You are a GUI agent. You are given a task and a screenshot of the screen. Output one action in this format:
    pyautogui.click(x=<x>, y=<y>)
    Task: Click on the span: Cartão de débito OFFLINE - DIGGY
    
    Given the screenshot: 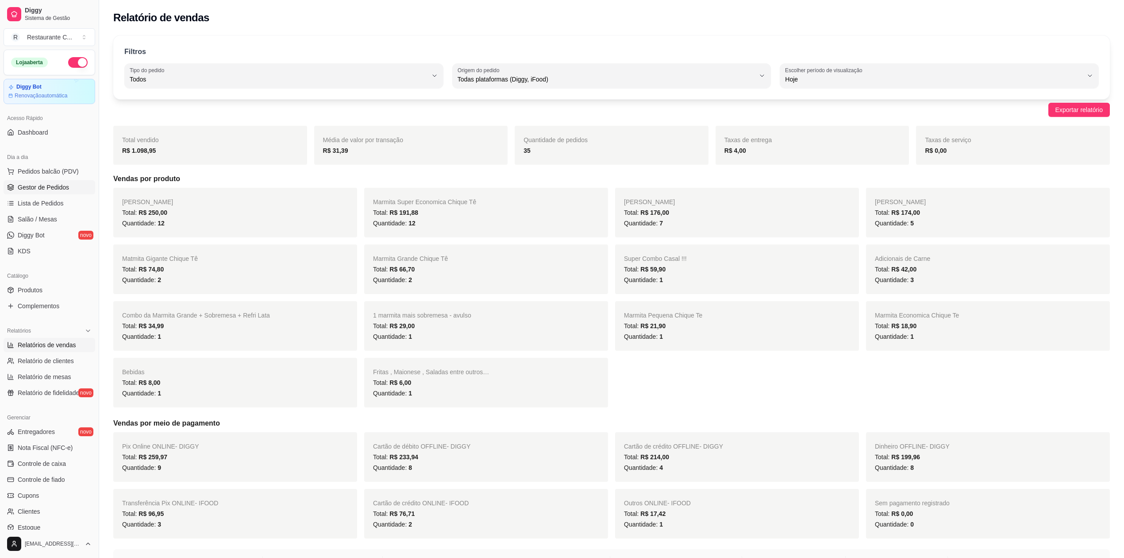 What is the action you would take?
    pyautogui.click(x=422, y=446)
    